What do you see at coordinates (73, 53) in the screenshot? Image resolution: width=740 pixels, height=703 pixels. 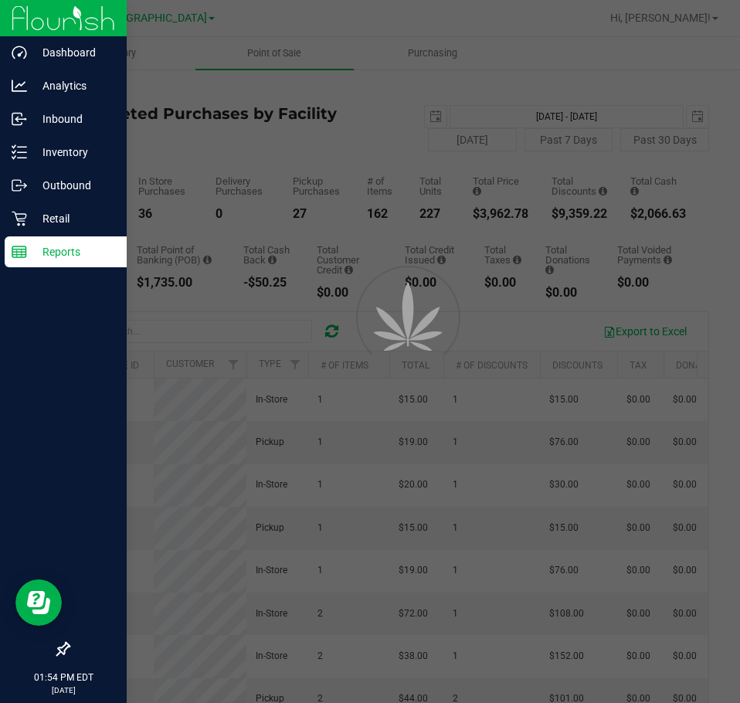 I see `p: Dashboard` at bounding box center [73, 53].